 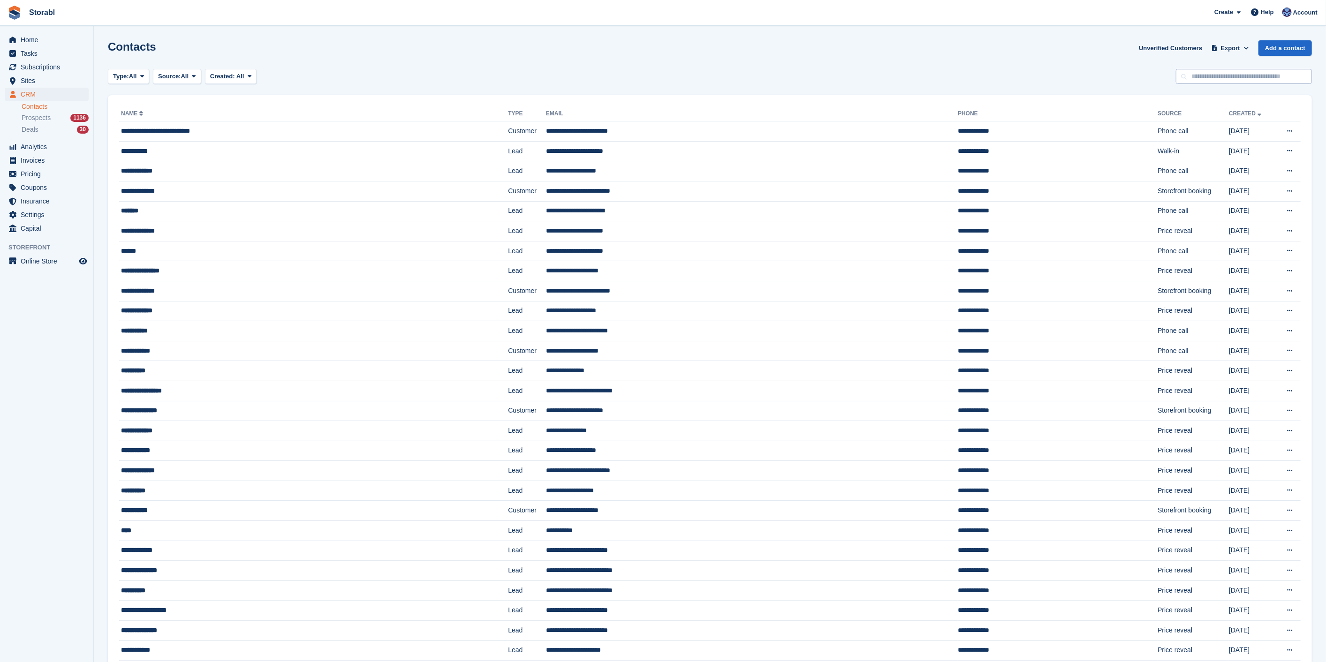 I want to click on span: Insurance, so click(x=49, y=201).